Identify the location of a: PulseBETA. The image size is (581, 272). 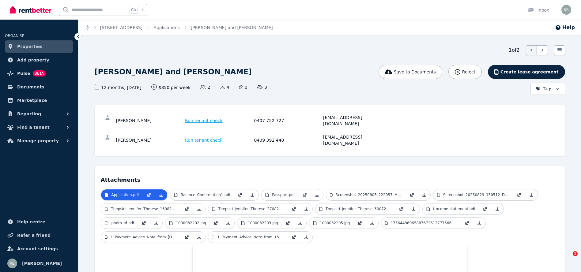
(39, 74).